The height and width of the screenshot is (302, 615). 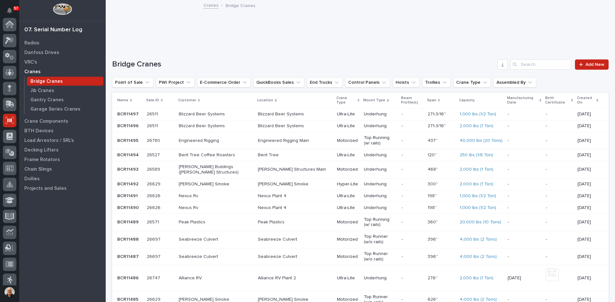 I want to click on p: Customer, so click(x=187, y=101).